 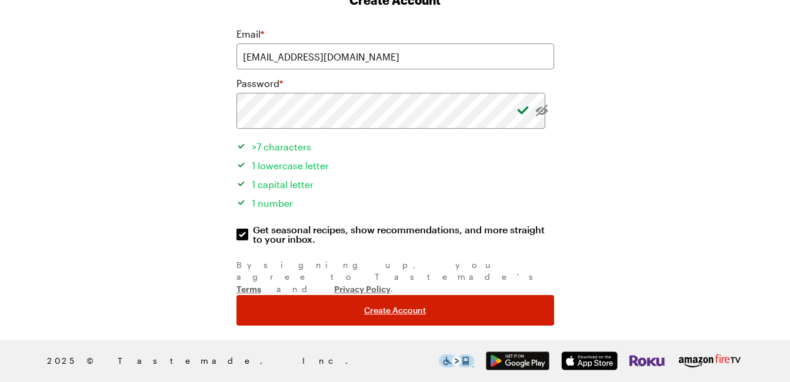 I want to click on span: 1 capital letter, so click(x=282, y=184).